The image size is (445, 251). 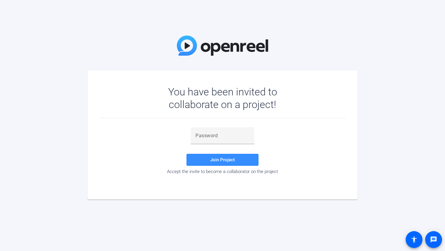 What do you see at coordinates (434, 239) in the screenshot?
I see `mat-icon: message` at bounding box center [434, 239].